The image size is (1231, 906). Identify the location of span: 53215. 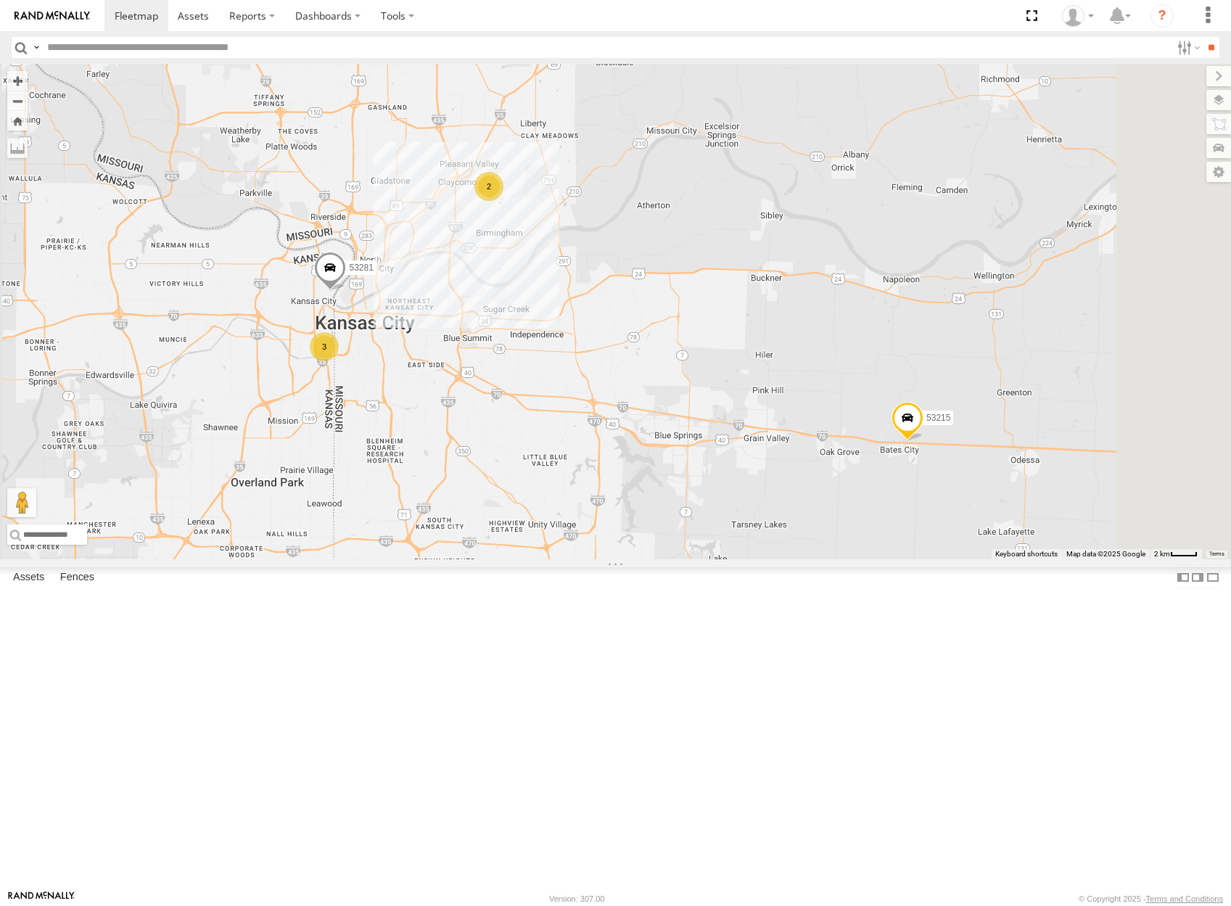
(938, 418).